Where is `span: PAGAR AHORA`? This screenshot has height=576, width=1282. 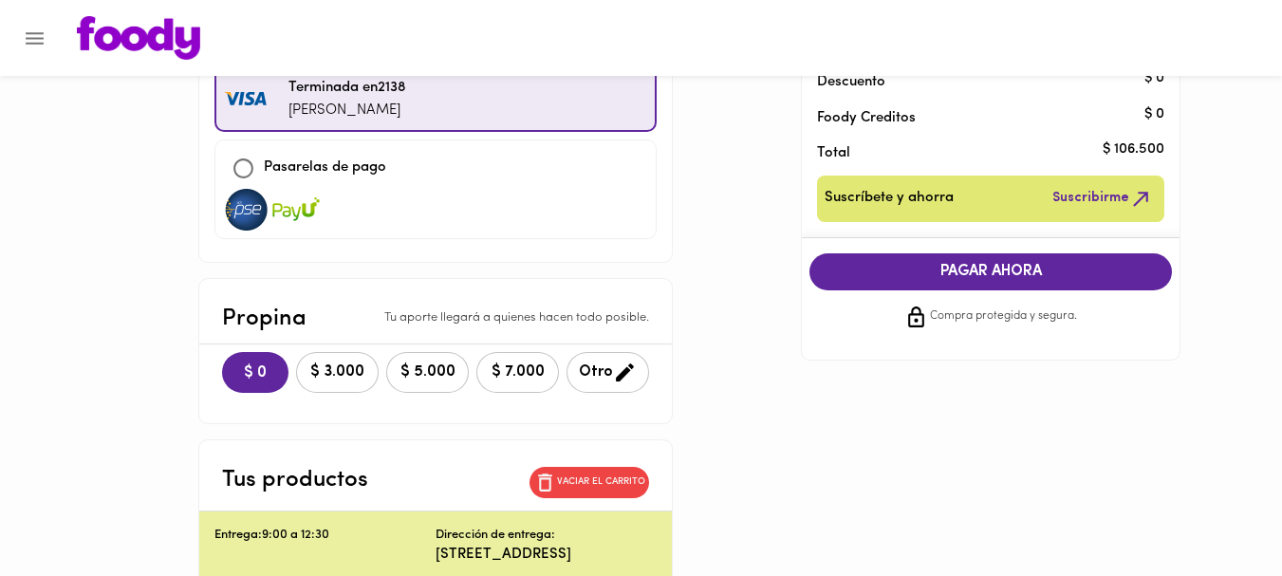 span: PAGAR AHORA is located at coordinates (991, 271).